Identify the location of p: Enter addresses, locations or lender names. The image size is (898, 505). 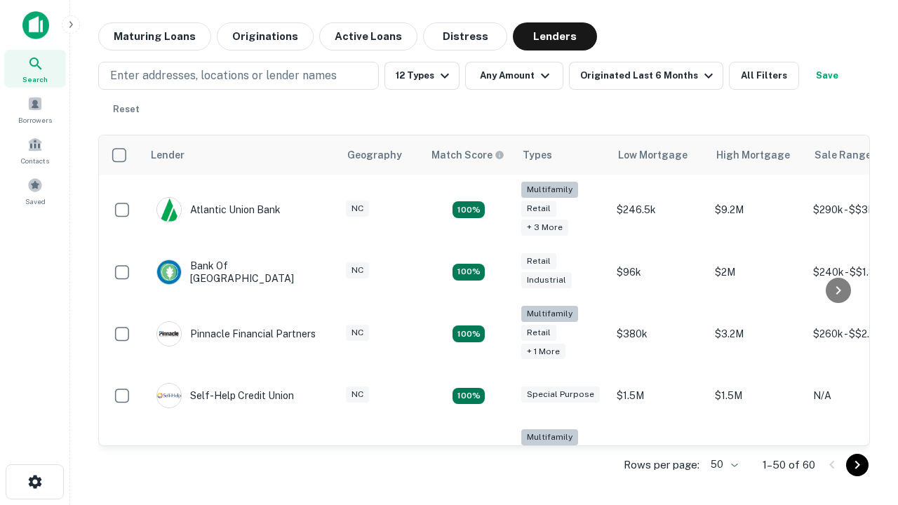
(223, 76).